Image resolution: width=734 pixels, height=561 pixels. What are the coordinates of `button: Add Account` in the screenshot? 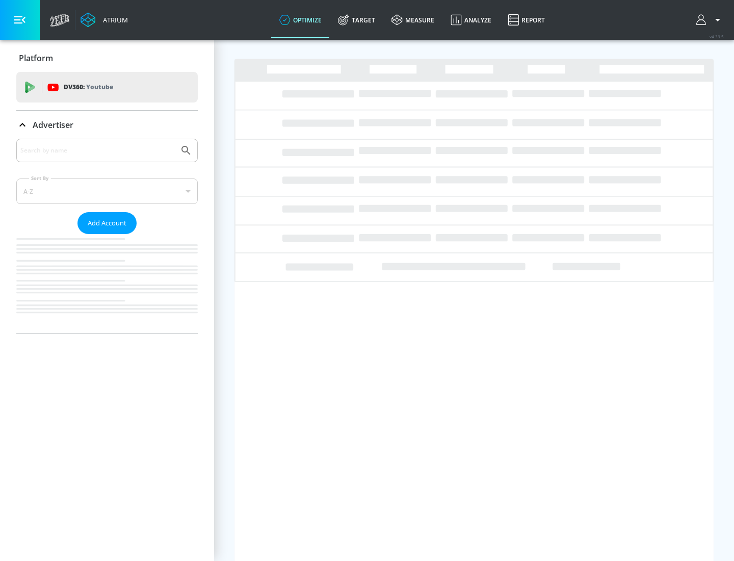 It's located at (107, 223).